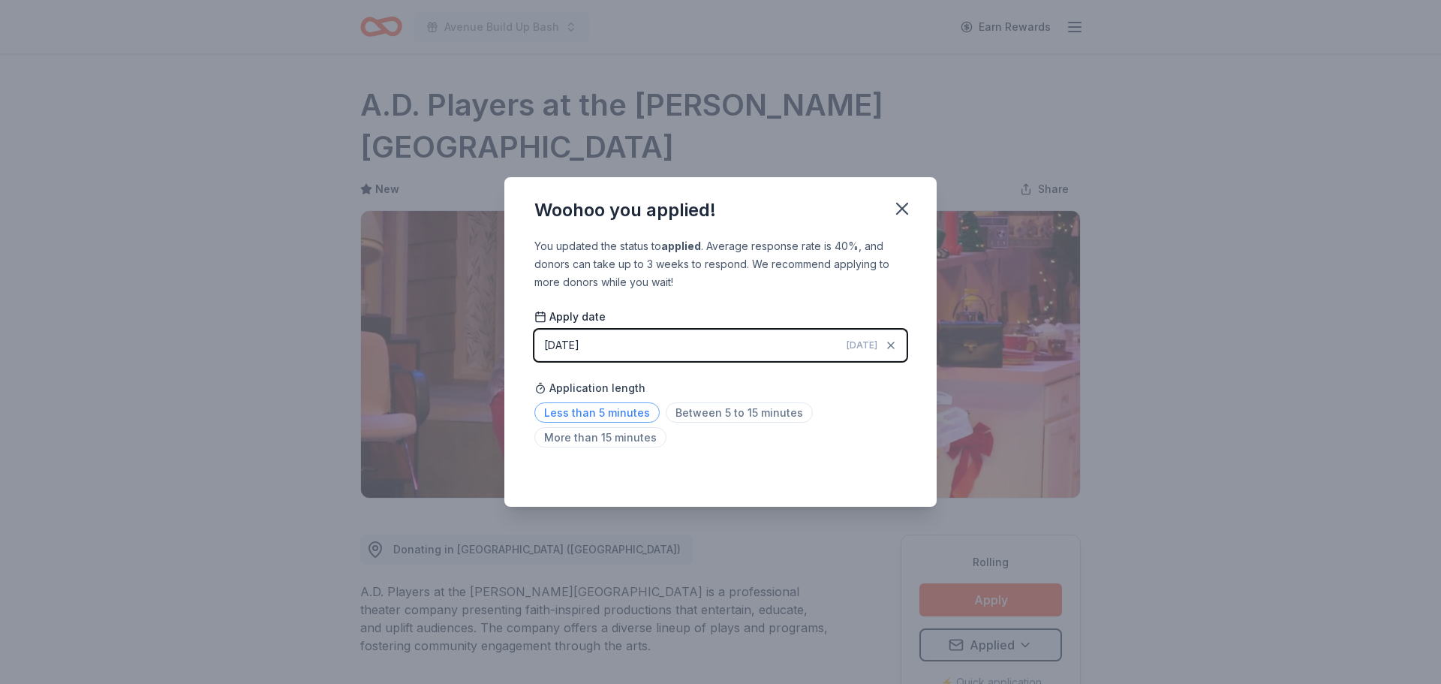  What do you see at coordinates (739, 412) in the screenshot?
I see `span: Between 5 to 15 minutes` at bounding box center [739, 412].